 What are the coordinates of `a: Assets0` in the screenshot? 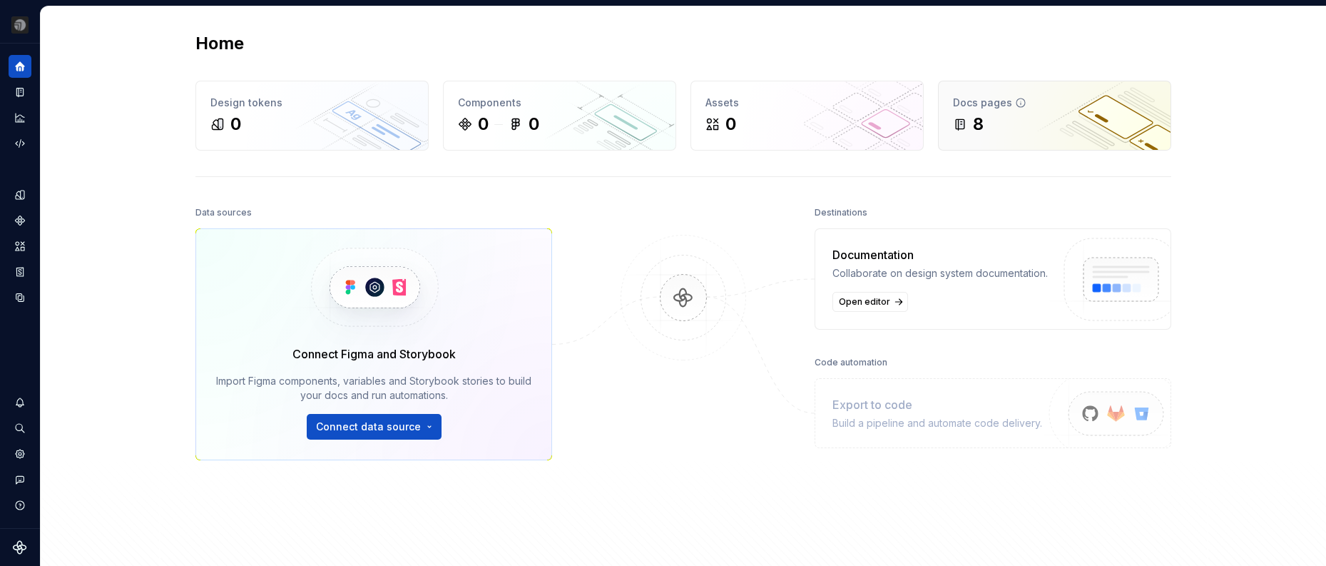 It's located at (807, 116).